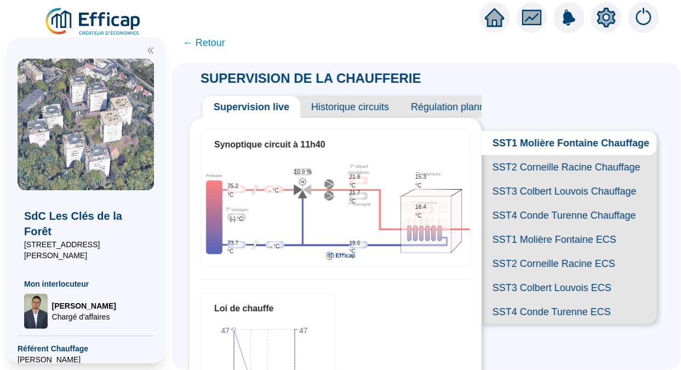  I want to click on span: Régulation plannifiée, so click(457, 107).